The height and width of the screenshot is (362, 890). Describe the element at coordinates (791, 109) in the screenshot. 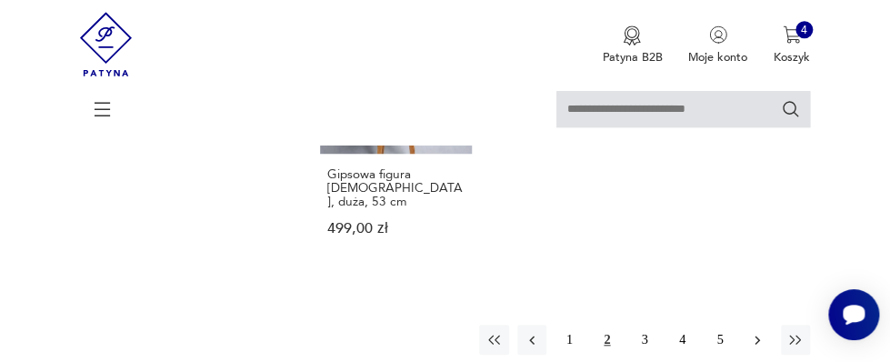

I see `button: Szukaj` at that location.